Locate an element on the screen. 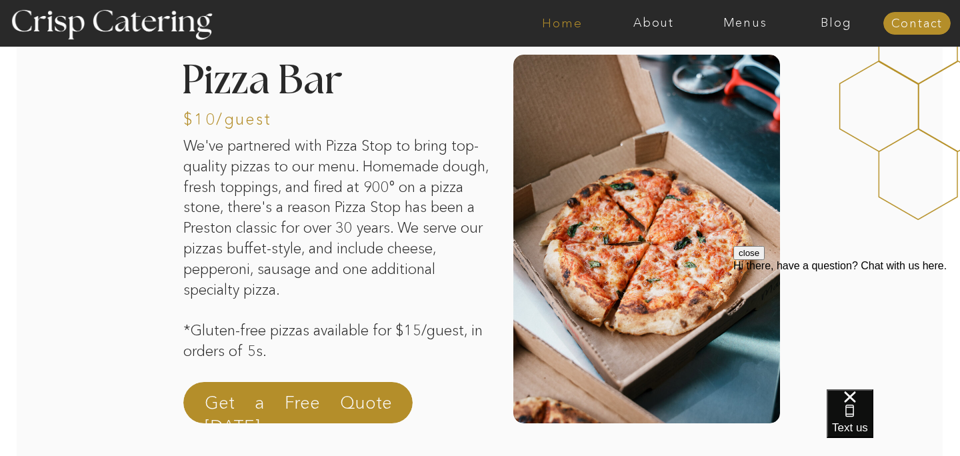 This screenshot has width=960, height=456. a: Menus is located at coordinates (744, 23).